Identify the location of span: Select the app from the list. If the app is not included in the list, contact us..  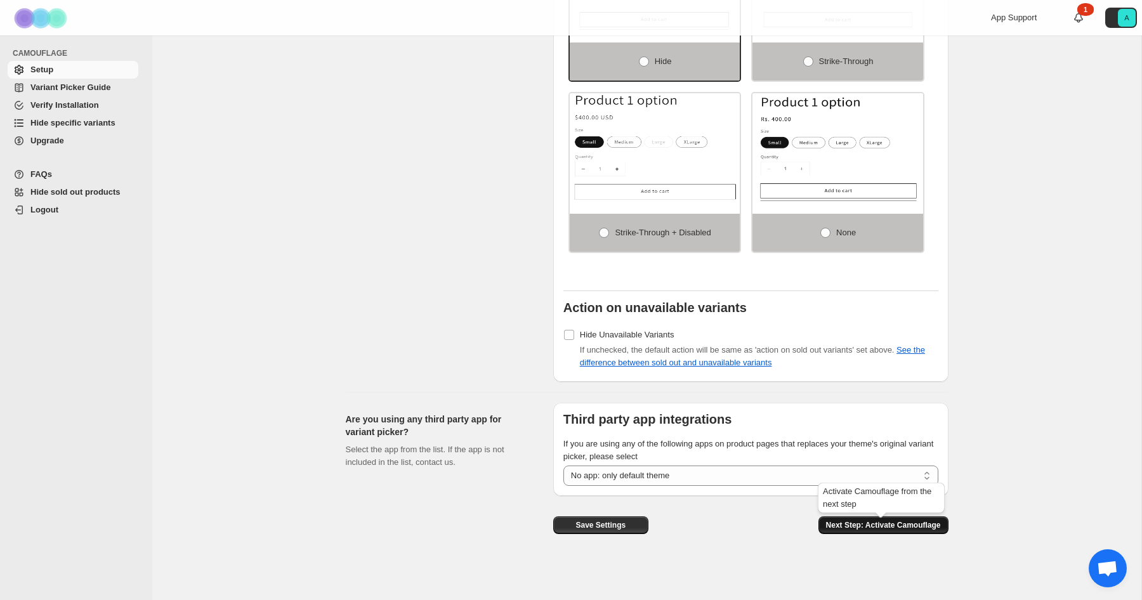
(425, 455).